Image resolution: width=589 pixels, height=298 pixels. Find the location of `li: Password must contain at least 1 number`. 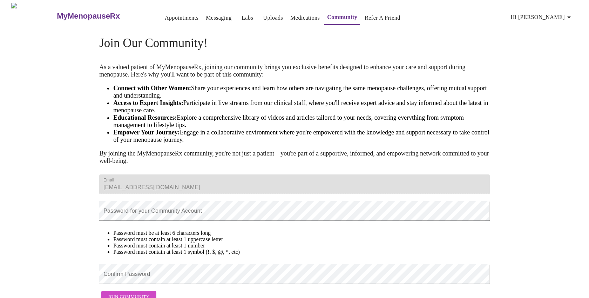

li: Password must contain at least 1 number is located at coordinates (301, 245).